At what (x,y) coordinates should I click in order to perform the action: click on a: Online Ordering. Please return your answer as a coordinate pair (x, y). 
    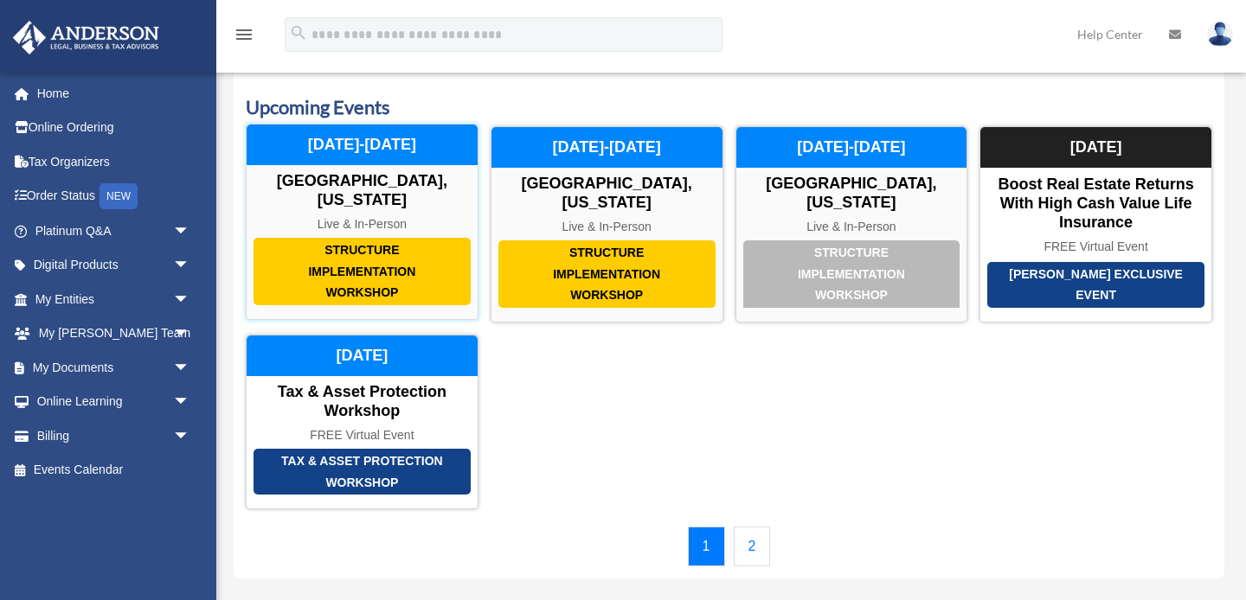
    Looking at the image, I should click on (114, 128).